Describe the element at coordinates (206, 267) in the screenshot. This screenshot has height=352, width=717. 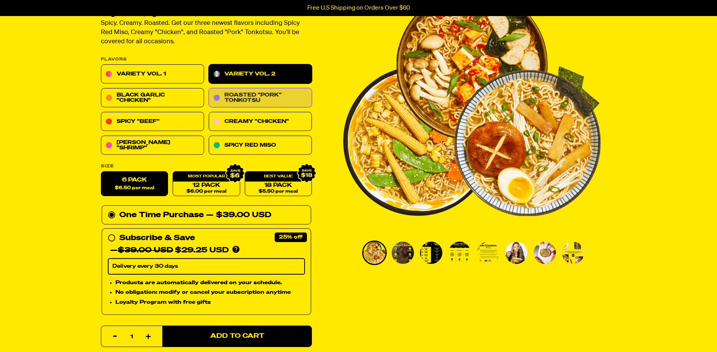
I see `select: Subscribe & Save —$39.00 USD$29.25 USD Products are automatically delivered on your schedule. No ...` at that location.